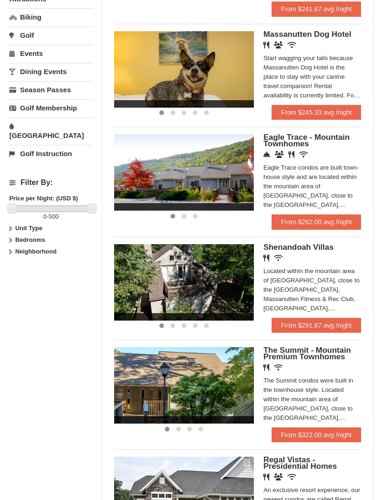  What do you see at coordinates (51, 17) in the screenshot?
I see `a: Biking` at bounding box center [51, 17].